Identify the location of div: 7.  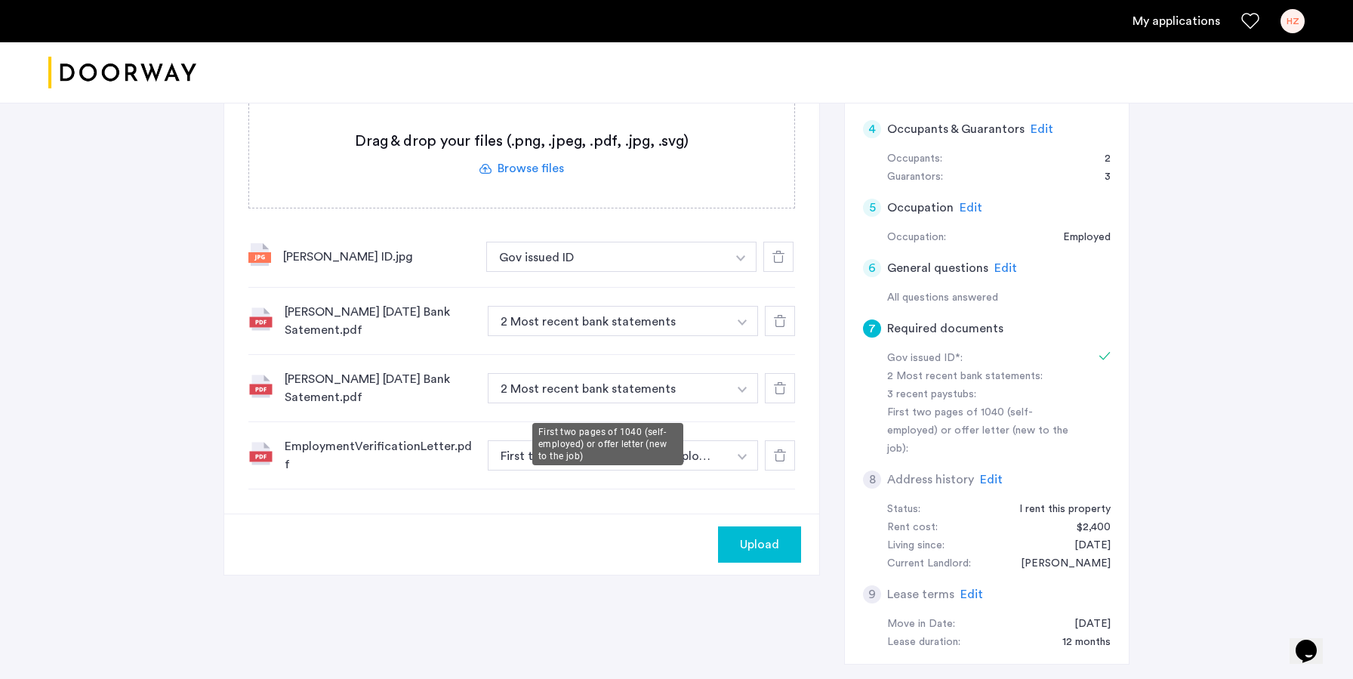
(872, 329).